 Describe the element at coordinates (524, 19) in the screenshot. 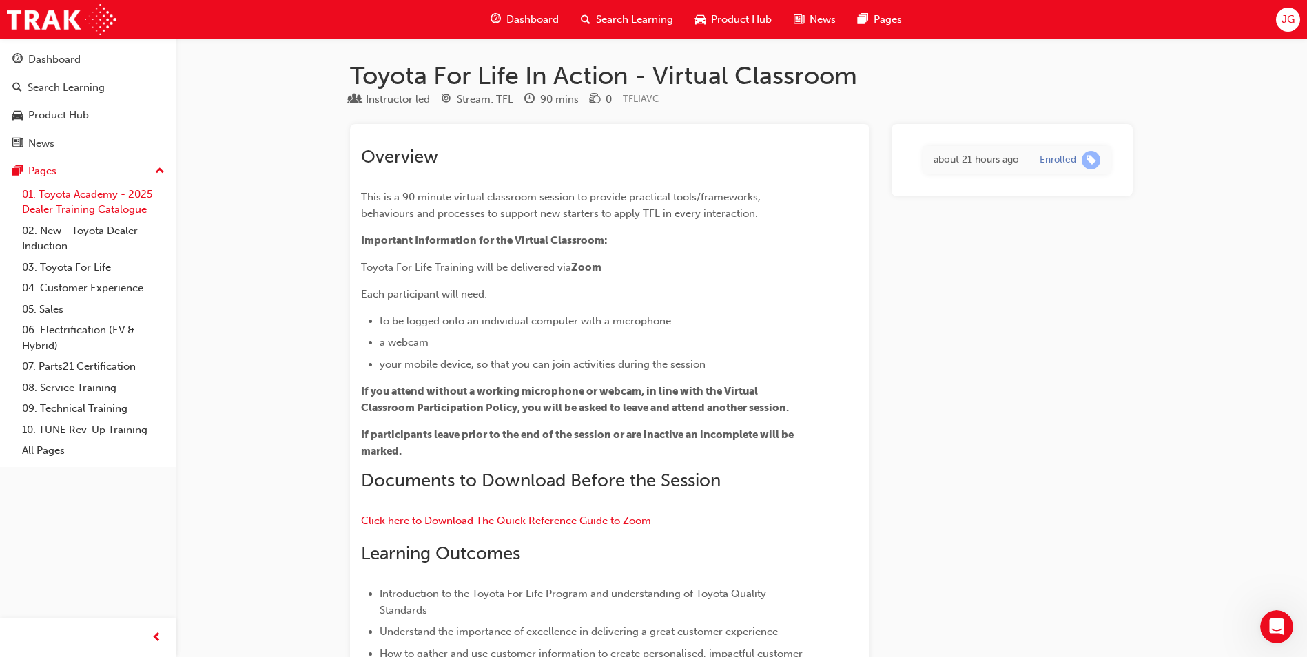

I see `a: guage-iconDashboard` at that location.